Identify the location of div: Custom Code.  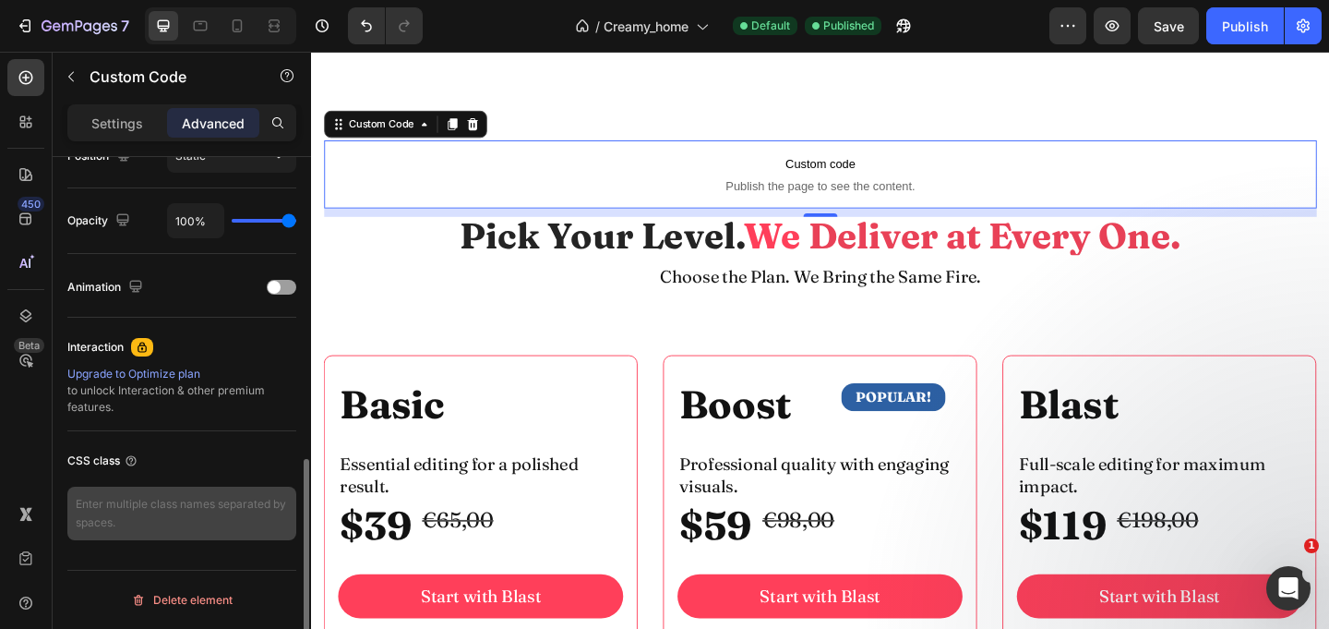
(76, 78).